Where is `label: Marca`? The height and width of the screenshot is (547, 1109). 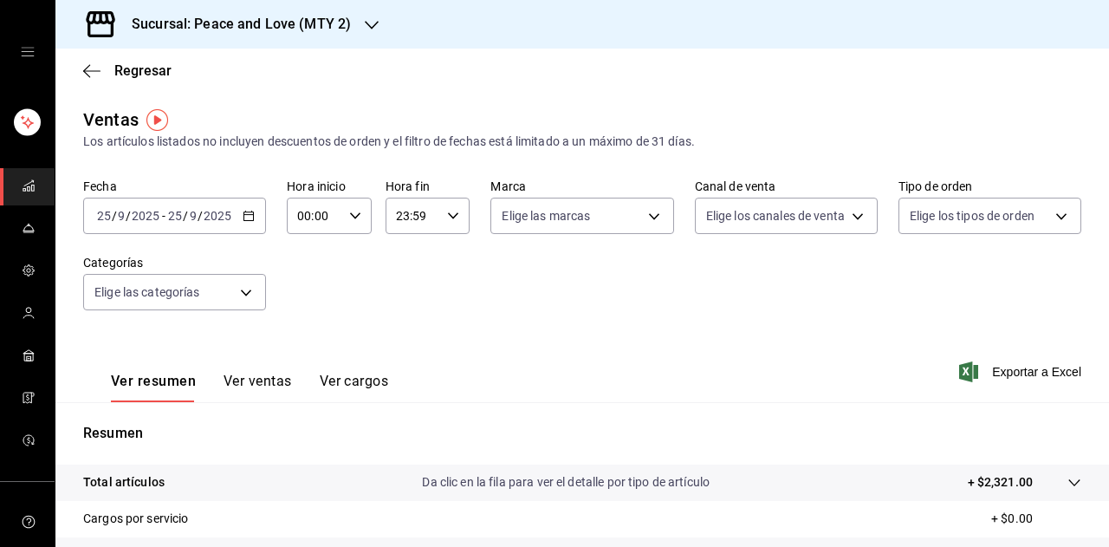 label: Marca is located at coordinates (581, 186).